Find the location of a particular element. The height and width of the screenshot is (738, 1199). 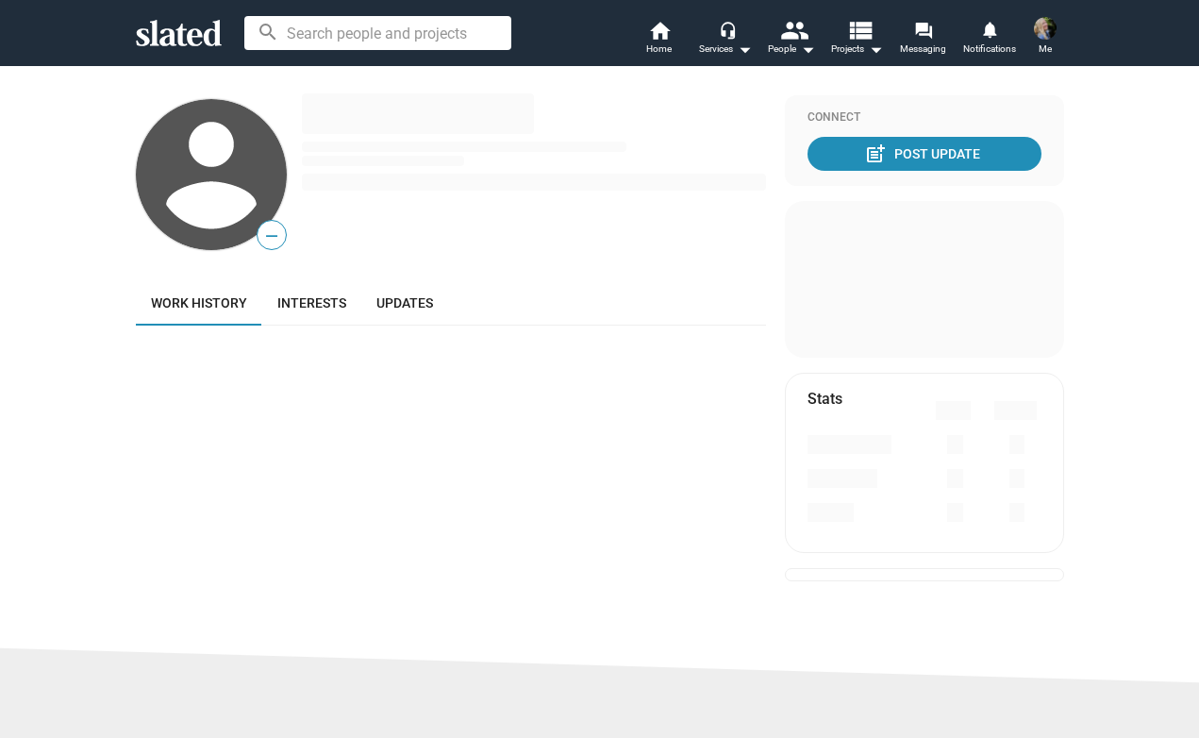

a: Home is located at coordinates (659, 40).